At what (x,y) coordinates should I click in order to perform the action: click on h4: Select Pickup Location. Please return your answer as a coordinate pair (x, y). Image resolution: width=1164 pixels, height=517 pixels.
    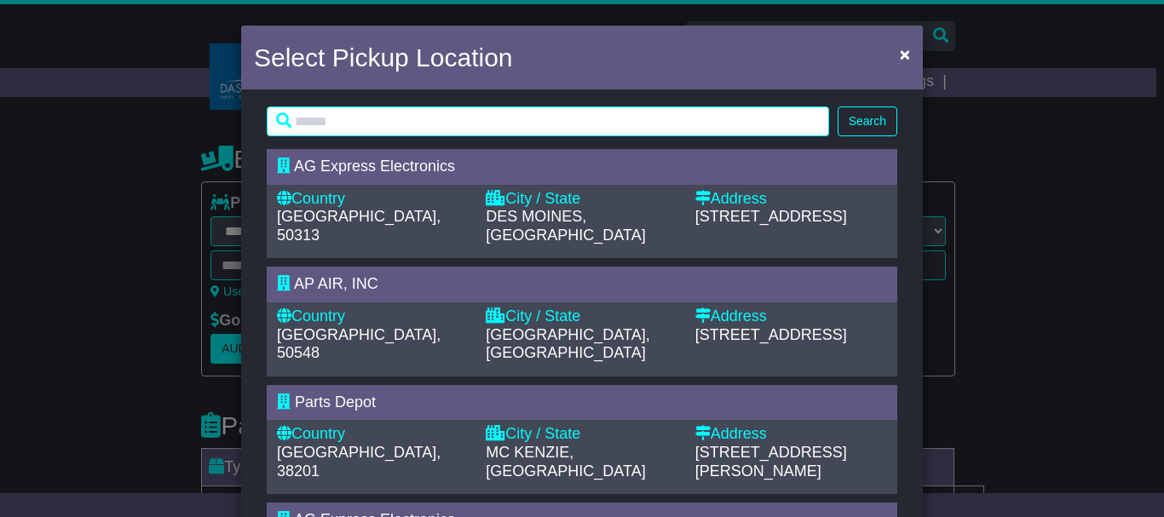
    Looking at the image, I should click on (383, 57).